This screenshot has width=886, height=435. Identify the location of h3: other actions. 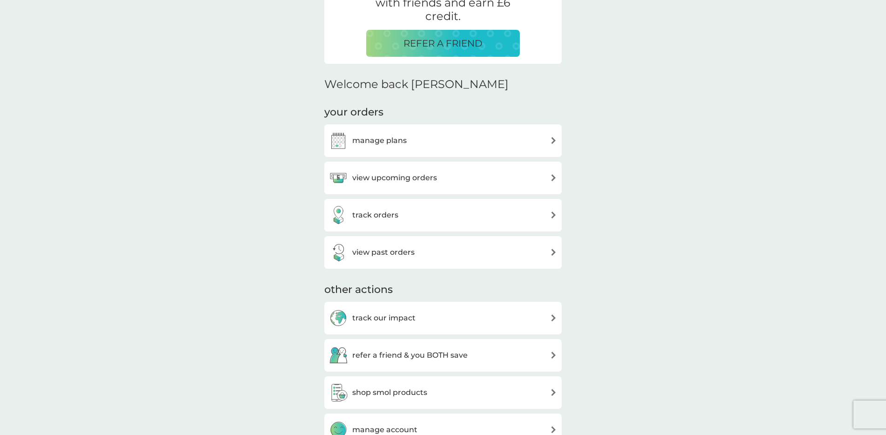
(358, 290).